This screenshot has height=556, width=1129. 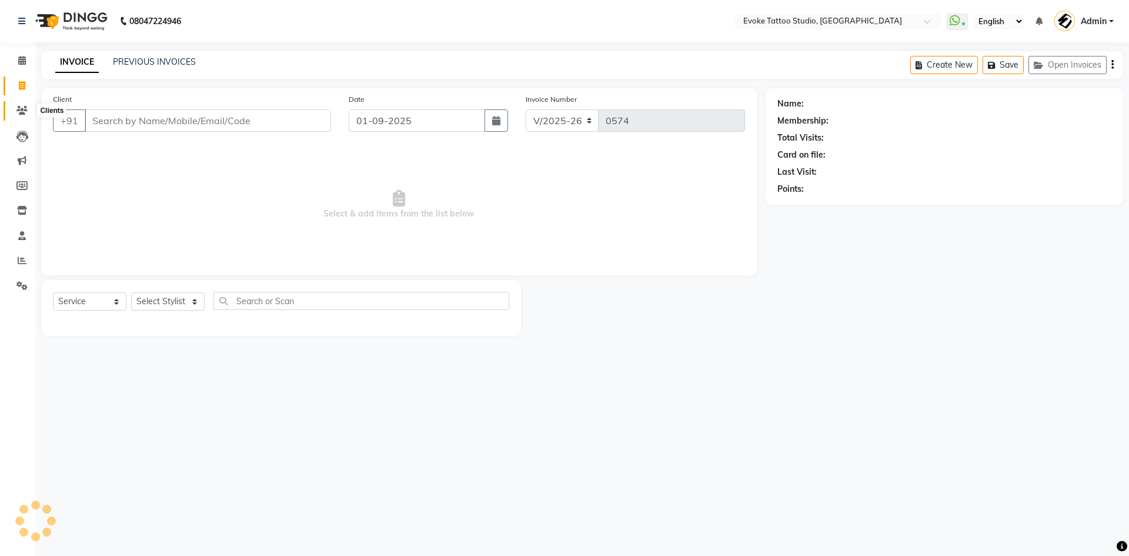 What do you see at coordinates (208, 121) in the screenshot?
I see `input: Search by Name/Mobile/Email/Code` at bounding box center [208, 121].